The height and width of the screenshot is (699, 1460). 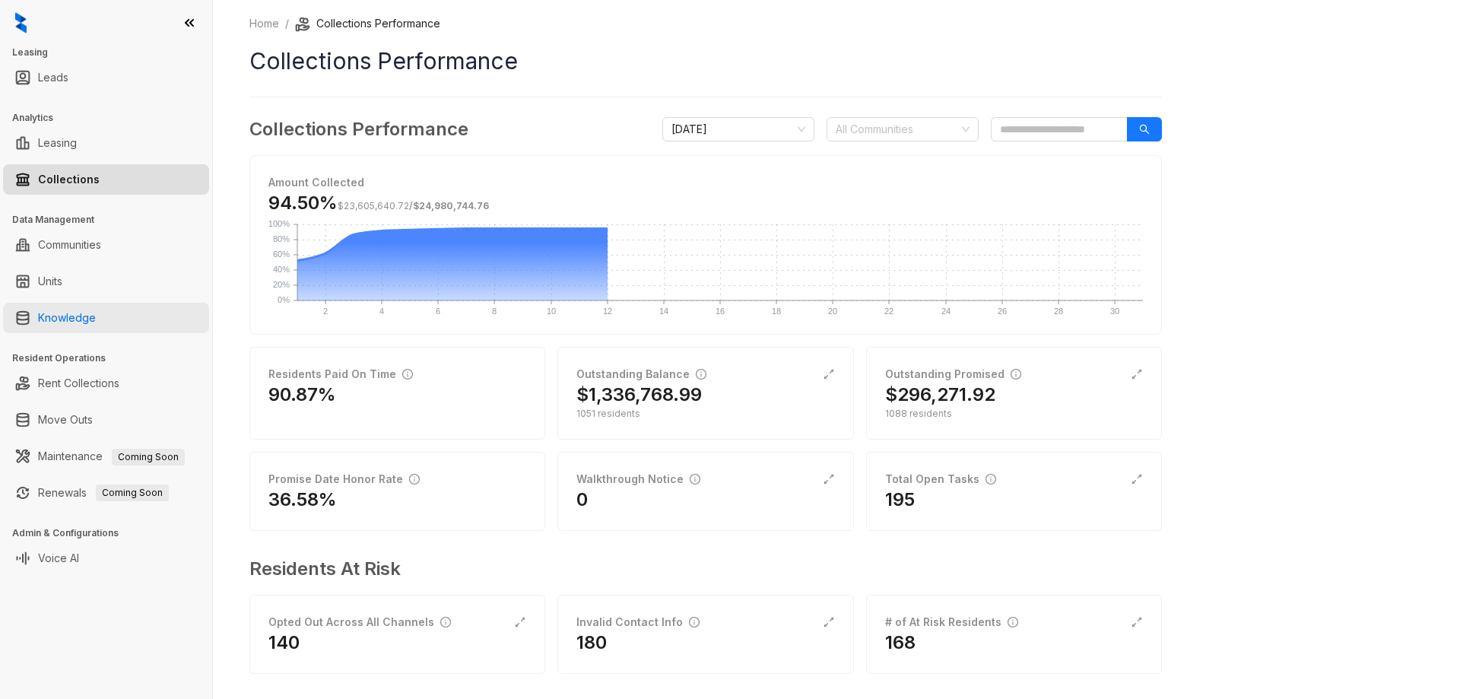 I want to click on h3: Resident Operations, so click(x=112, y=358).